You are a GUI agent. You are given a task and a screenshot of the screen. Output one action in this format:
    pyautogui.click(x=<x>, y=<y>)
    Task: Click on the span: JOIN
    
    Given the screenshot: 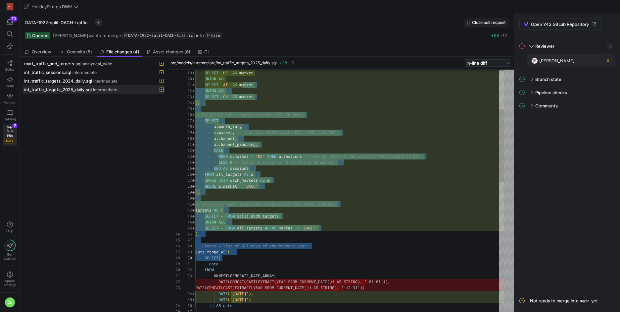 What is the action you would take?
    pyautogui.click(x=223, y=180)
    